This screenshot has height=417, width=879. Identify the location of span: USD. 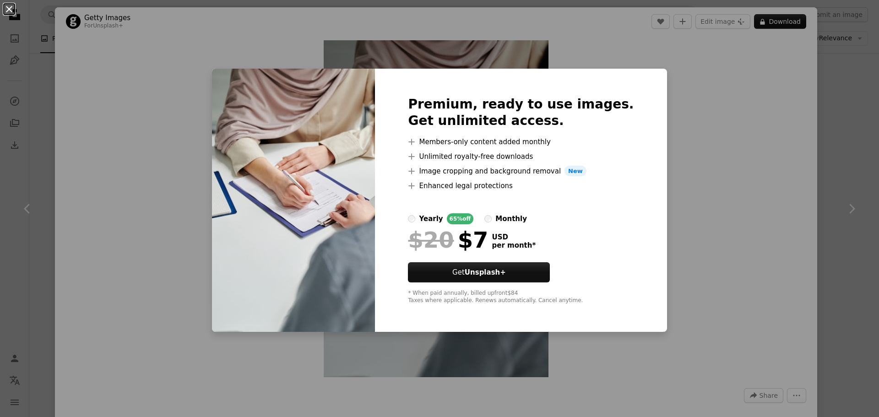
(513, 237).